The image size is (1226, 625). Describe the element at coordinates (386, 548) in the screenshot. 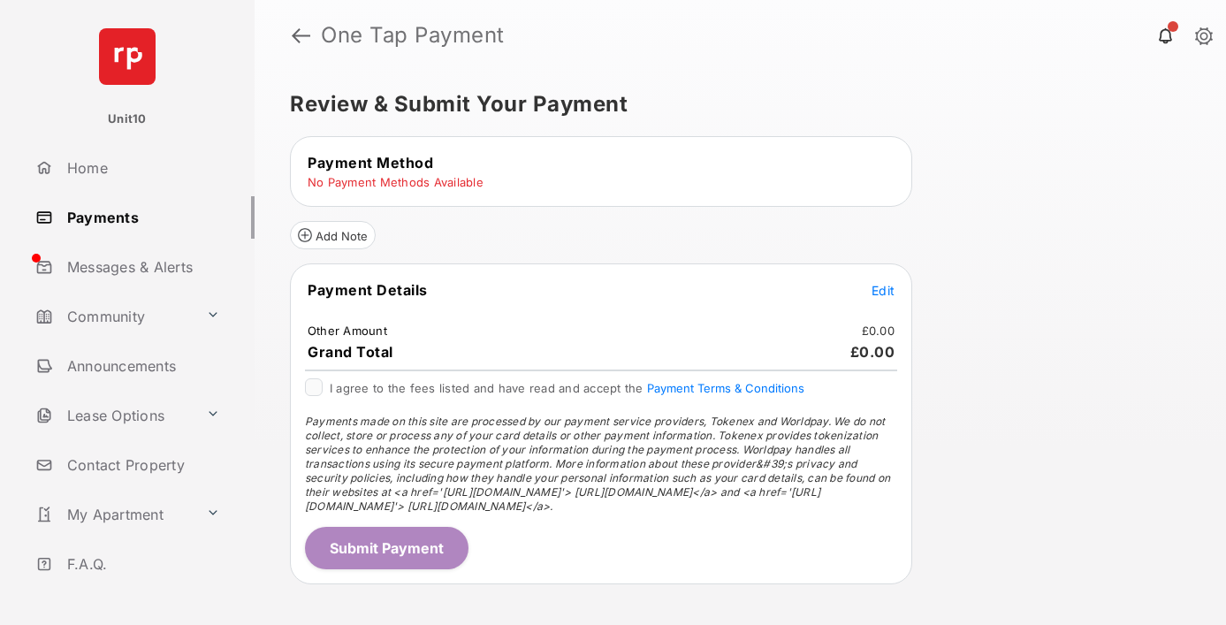

I see `button: Submit Payment` at that location.